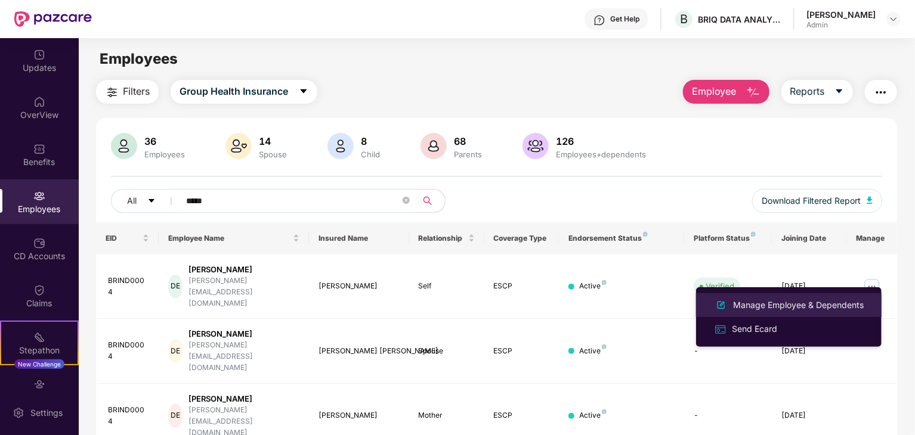 The height and width of the screenshot is (435, 915). Describe the element at coordinates (872, 287) in the screenshot. I see `img: manageButton` at that location.